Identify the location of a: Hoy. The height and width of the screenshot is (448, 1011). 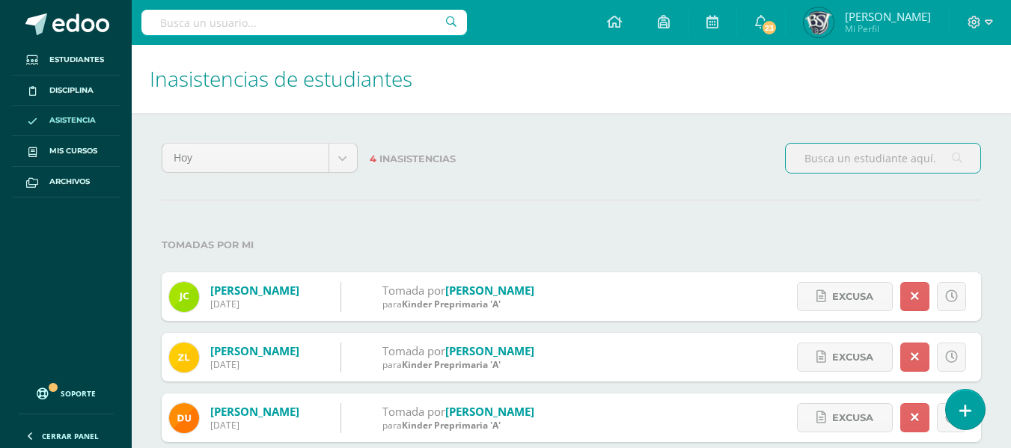
(260, 158).